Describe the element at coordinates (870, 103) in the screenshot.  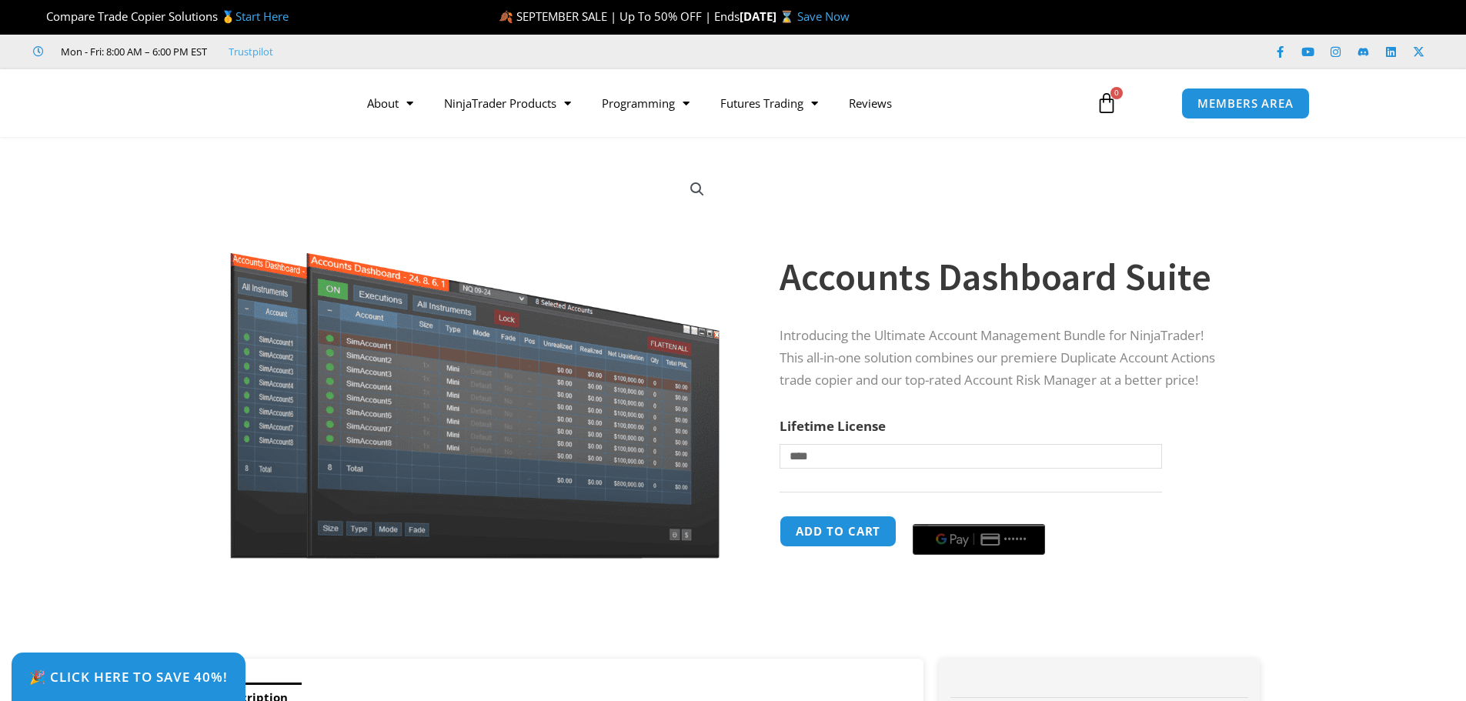
I see `a: Reviews` at that location.